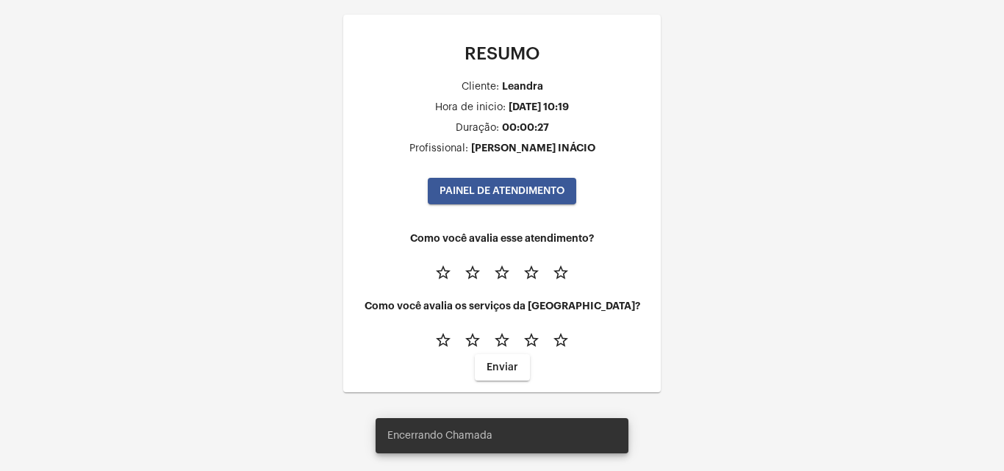 The image size is (1004, 471). I want to click on span: Encerrando Chamada, so click(440, 436).